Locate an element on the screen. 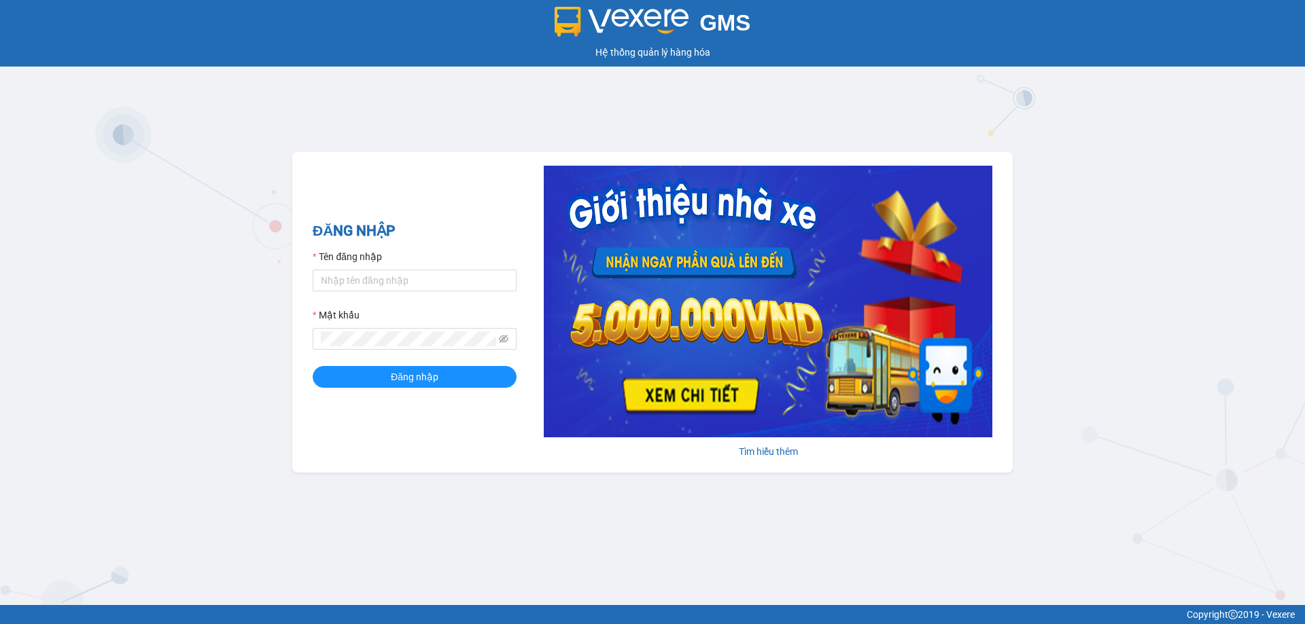 This screenshot has width=1305, height=624. div: Tìm hiểu thêm is located at coordinates (768, 452).